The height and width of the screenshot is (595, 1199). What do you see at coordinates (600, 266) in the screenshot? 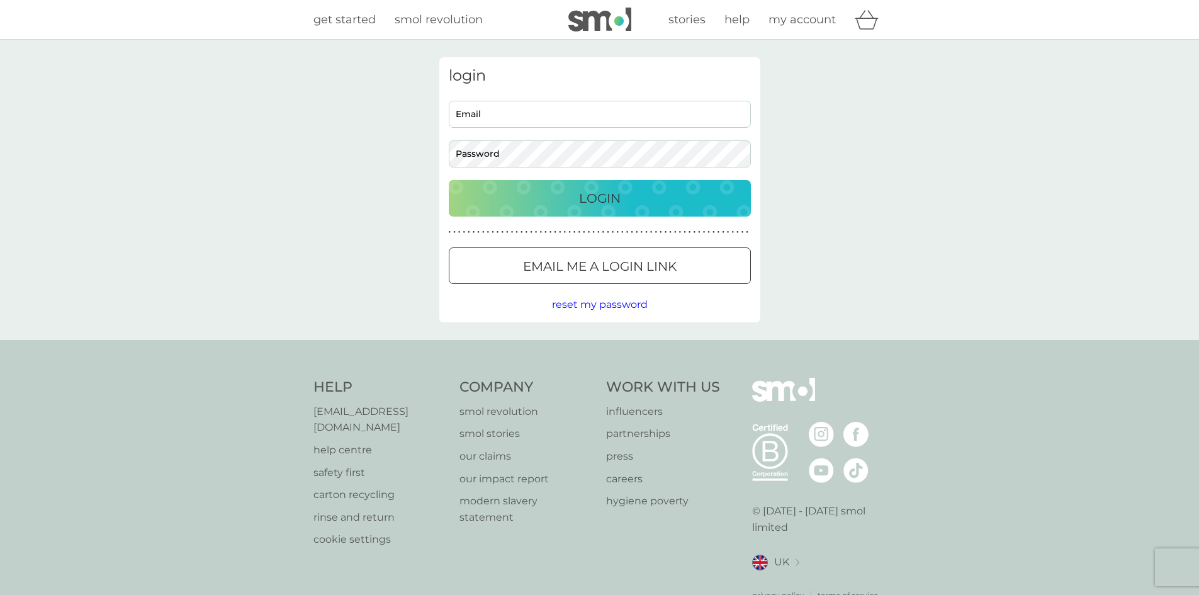
I see `p: Email me a login link` at bounding box center [600, 266].